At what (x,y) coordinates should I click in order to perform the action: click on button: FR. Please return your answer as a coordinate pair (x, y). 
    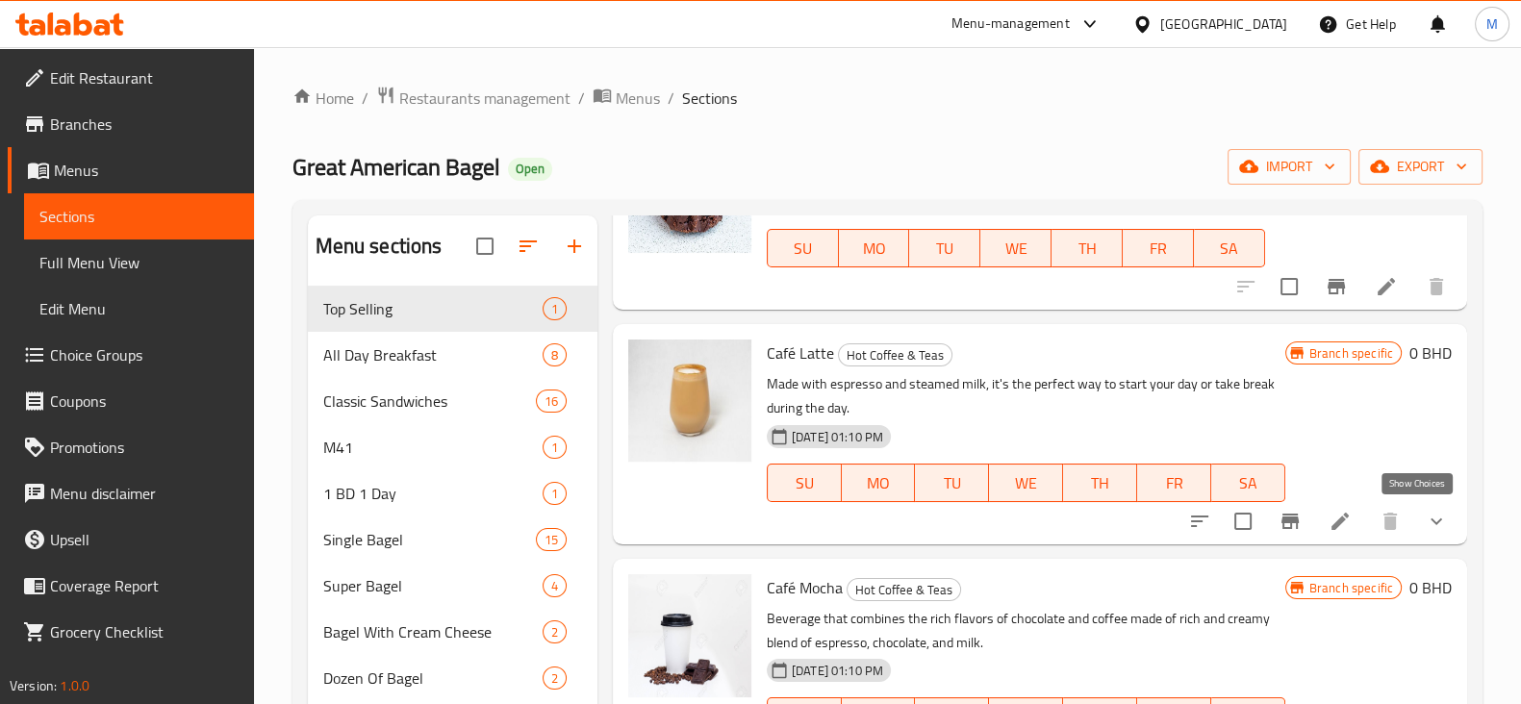
    Looking at the image, I should click on (1158, 248).